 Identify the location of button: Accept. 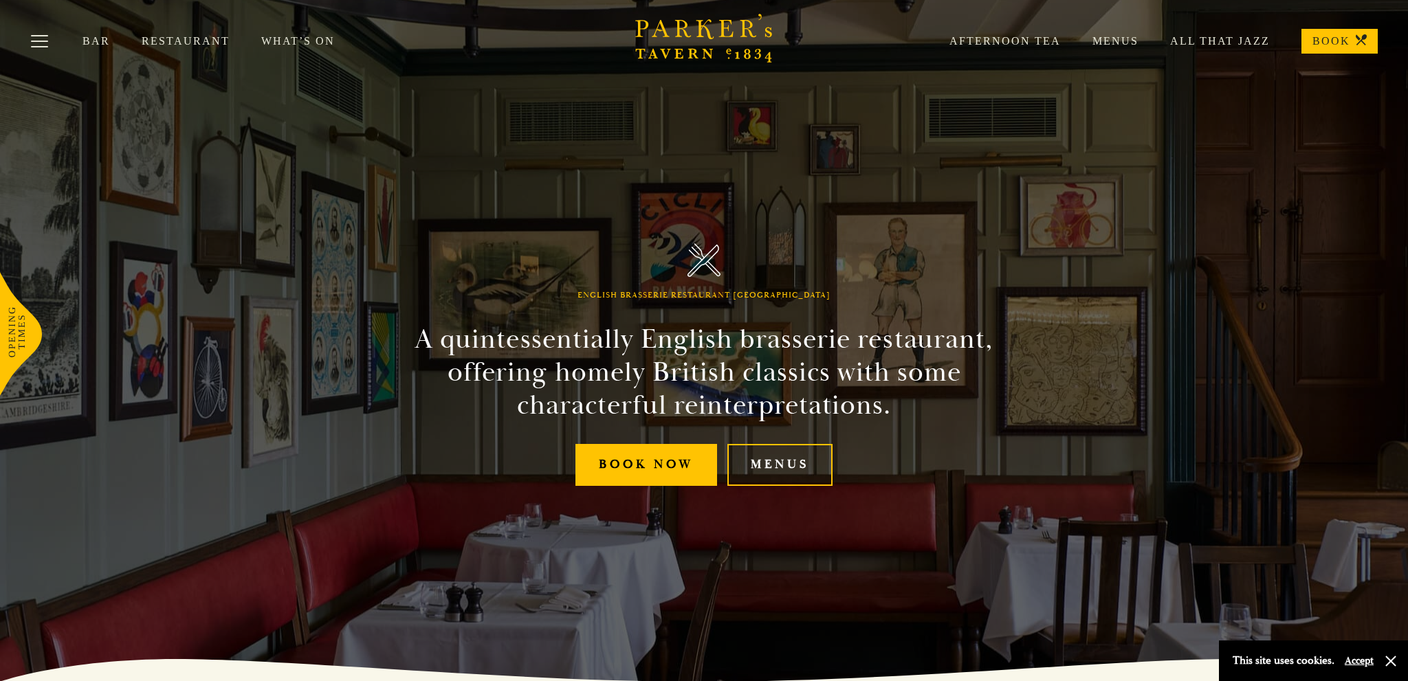
(1359, 661).